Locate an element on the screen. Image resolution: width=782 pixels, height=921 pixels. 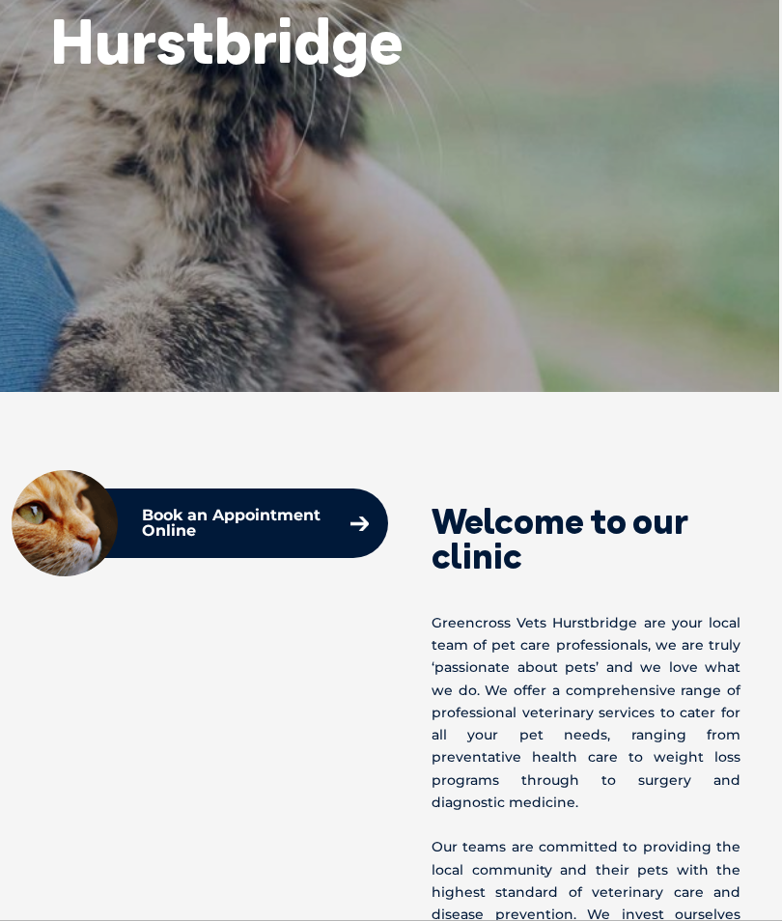
h2: Welcome to our clinic is located at coordinates (586, 539).